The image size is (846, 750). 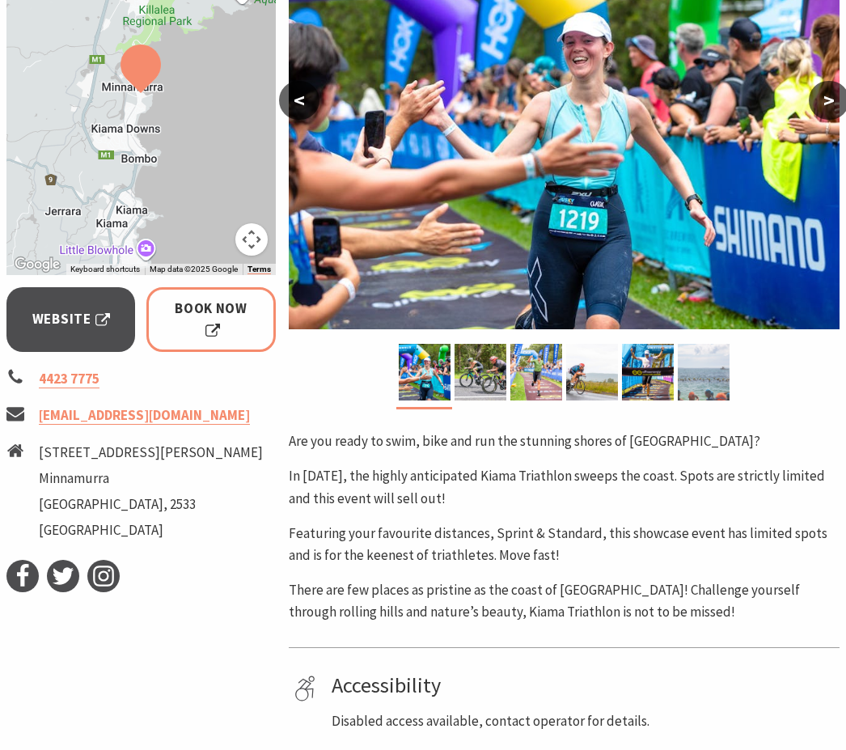 I want to click on a: Book Now, so click(x=210, y=319).